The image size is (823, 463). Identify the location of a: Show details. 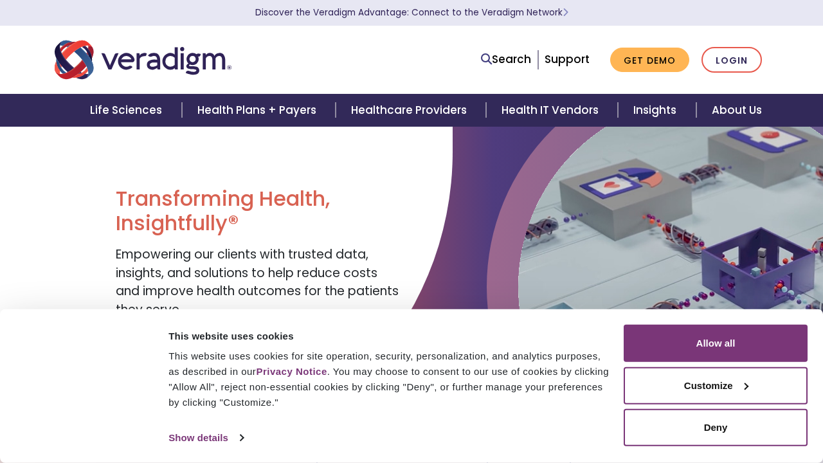
(206, 438).